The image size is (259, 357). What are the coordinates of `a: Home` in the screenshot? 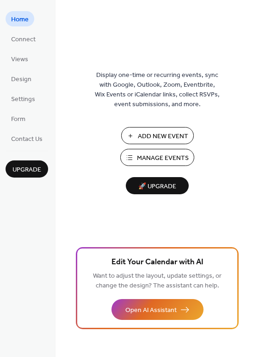 It's located at (20, 19).